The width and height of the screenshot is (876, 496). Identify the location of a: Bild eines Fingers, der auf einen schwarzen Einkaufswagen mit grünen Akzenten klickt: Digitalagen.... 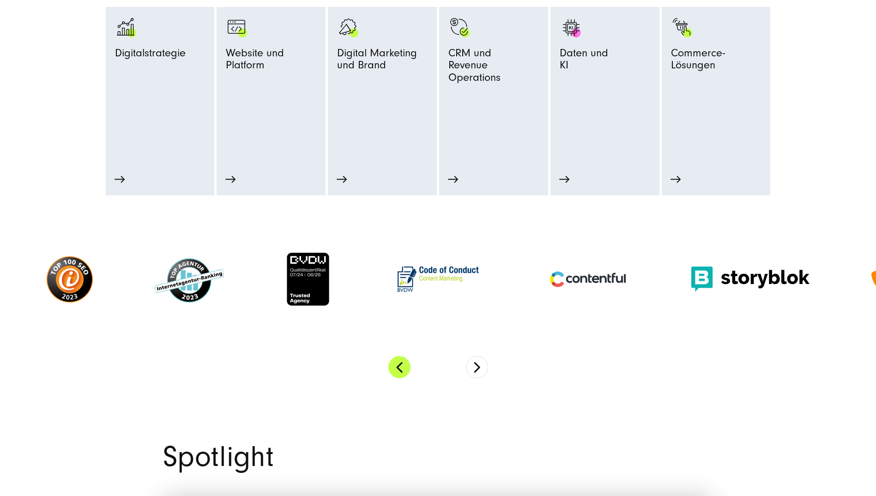
(716, 84).